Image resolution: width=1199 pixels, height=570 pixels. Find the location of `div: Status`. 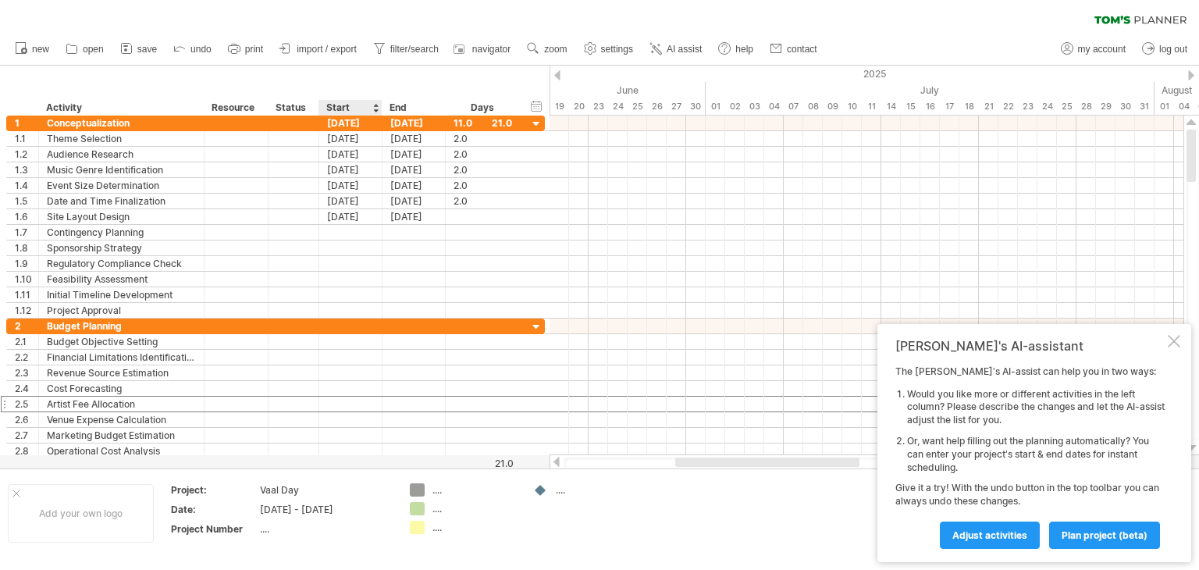

div: Status is located at coordinates (293, 108).